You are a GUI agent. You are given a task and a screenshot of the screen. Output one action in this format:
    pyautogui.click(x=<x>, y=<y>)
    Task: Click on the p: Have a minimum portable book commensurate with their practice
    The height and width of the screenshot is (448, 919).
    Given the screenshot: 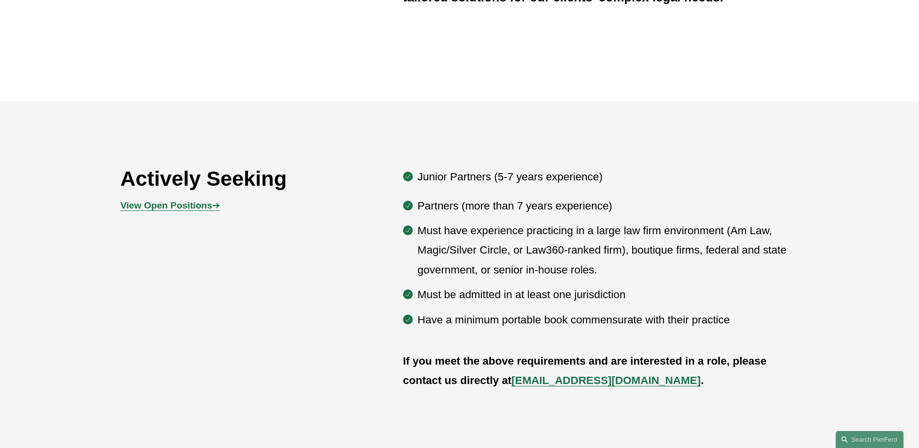 What is the action you would take?
    pyautogui.click(x=608, y=320)
    